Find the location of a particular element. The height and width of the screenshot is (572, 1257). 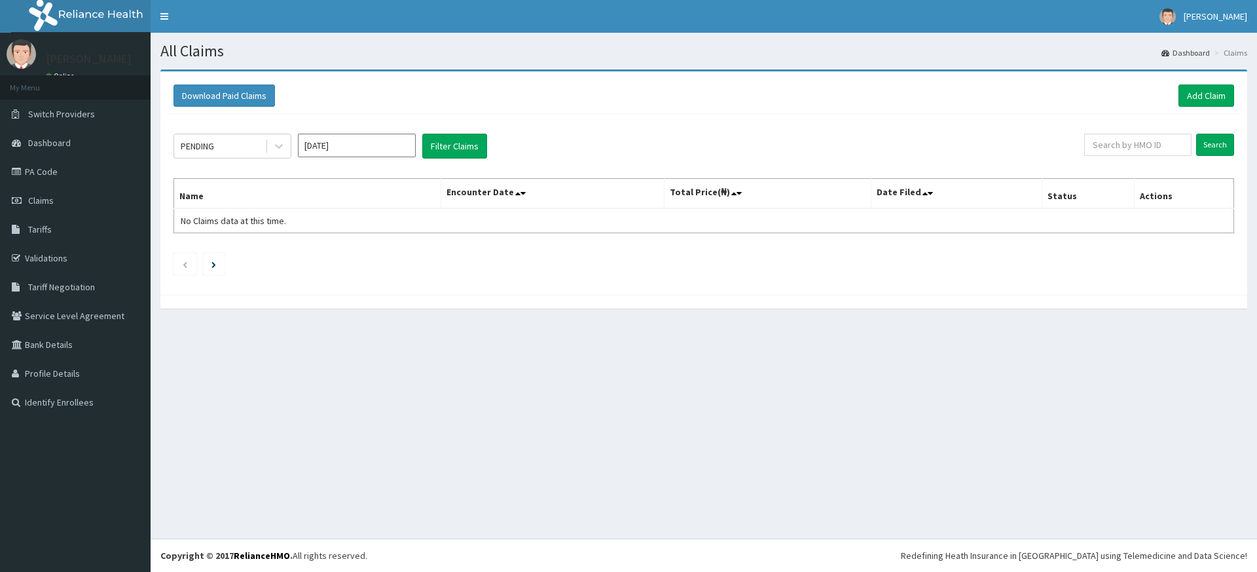

input: Search is located at coordinates (1215, 145).